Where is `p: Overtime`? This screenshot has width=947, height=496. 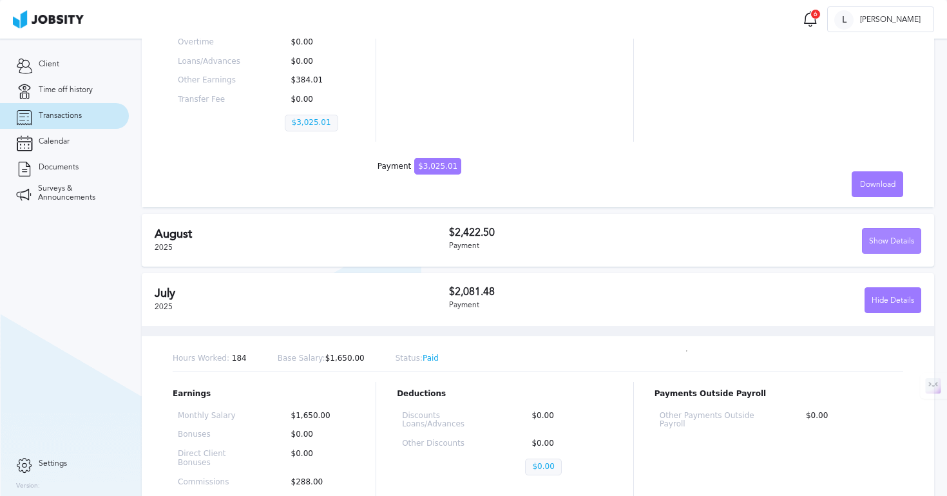 p: Overtime is located at coordinates (211, 43).